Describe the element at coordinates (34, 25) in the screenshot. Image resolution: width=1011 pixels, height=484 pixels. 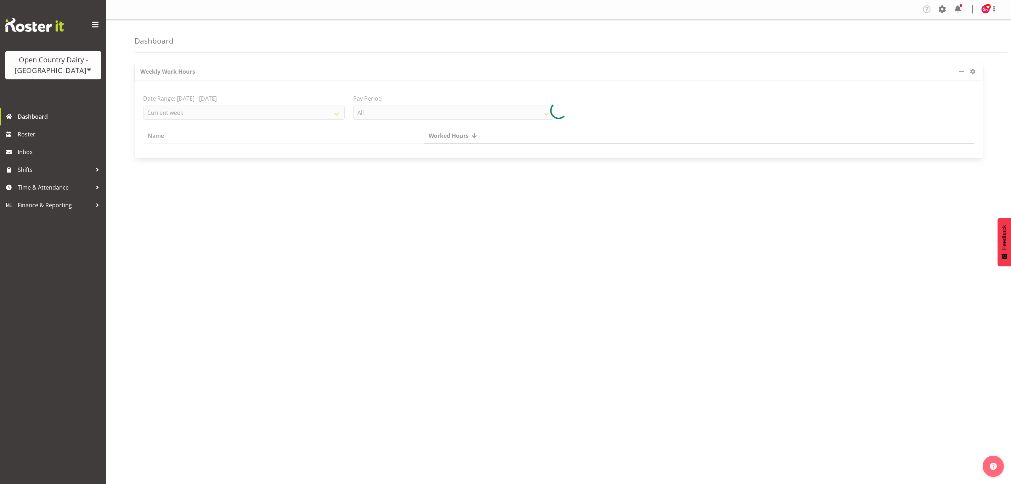
I see `img: Rosterit website logo` at that location.